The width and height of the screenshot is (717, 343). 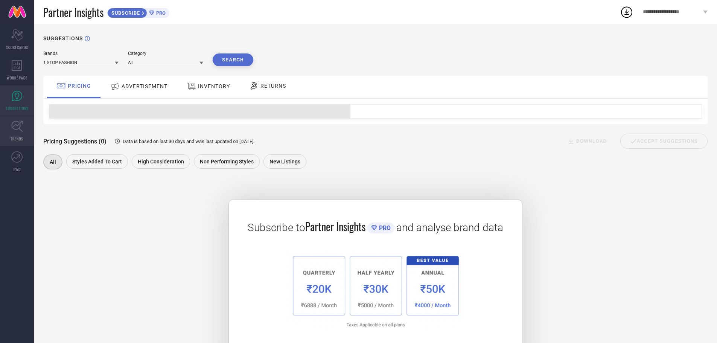 What do you see at coordinates (97, 161) in the screenshot?
I see `span: Styles Added To Cart` at bounding box center [97, 161].